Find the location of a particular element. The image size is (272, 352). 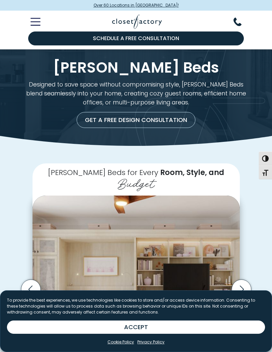

button: Toggle Mobile Menu is located at coordinates (31, 22).